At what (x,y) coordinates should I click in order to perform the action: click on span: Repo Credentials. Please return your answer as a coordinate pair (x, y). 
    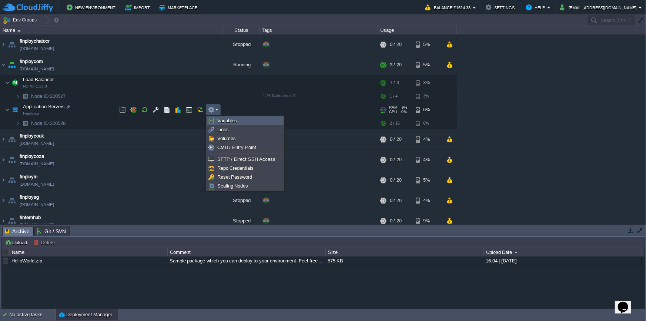
    Looking at the image, I should click on (236, 168).